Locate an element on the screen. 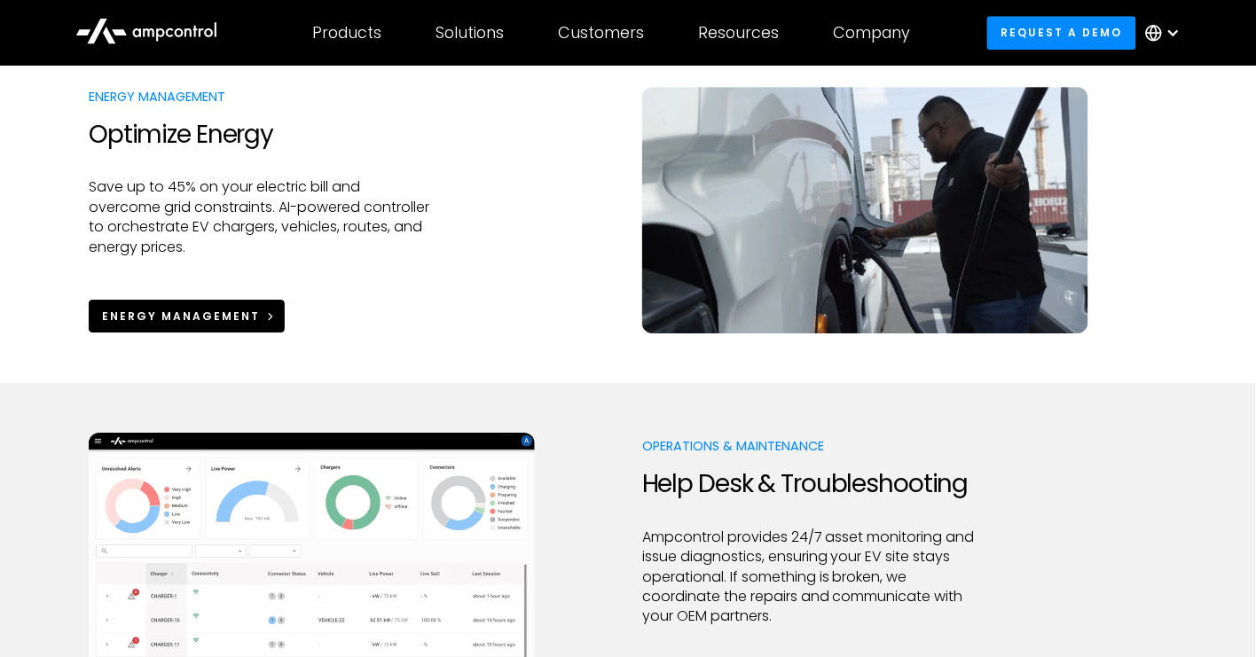 This screenshot has width=1256, height=657. p: Ampcontrol provides 24/7 asset monitoring and issue diagnostics, ensuring your EV site stays oper... is located at coordinates (812, 577).